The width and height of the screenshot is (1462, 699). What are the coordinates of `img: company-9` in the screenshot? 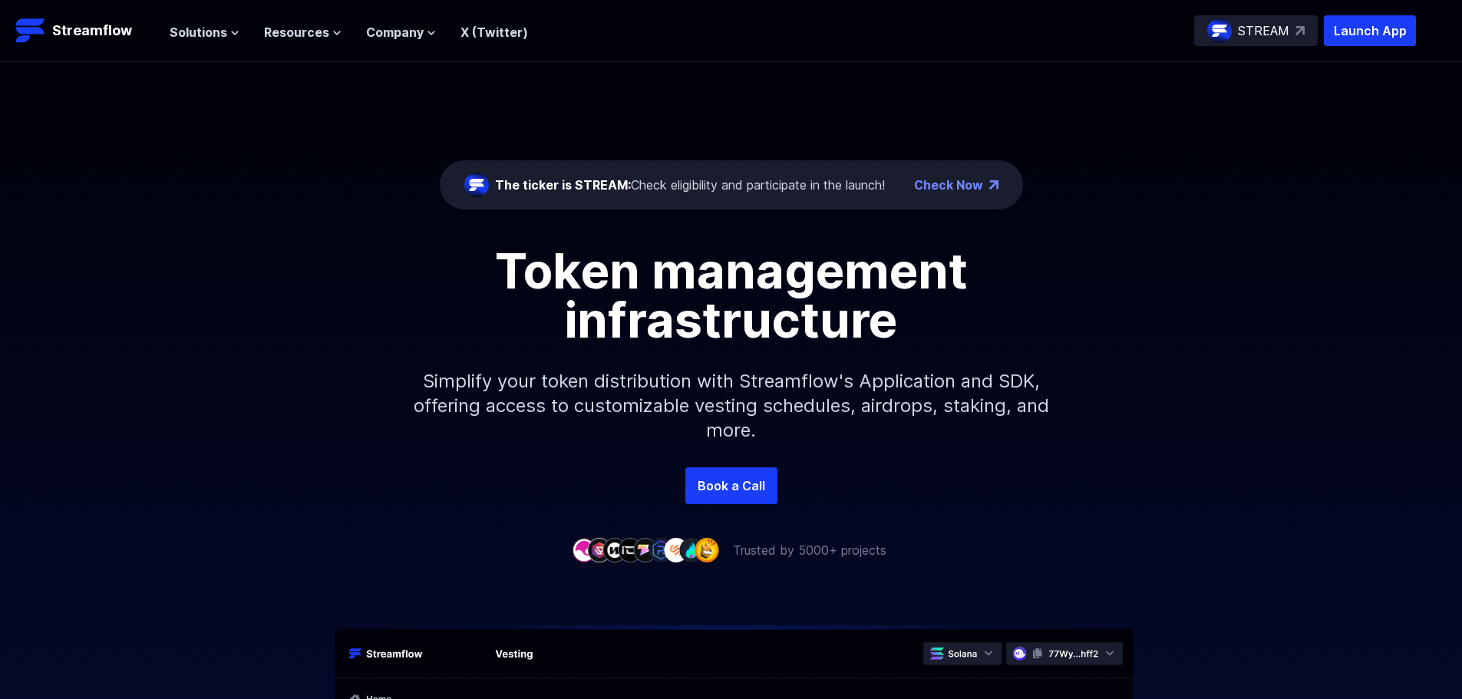 It's located at (707, 549).